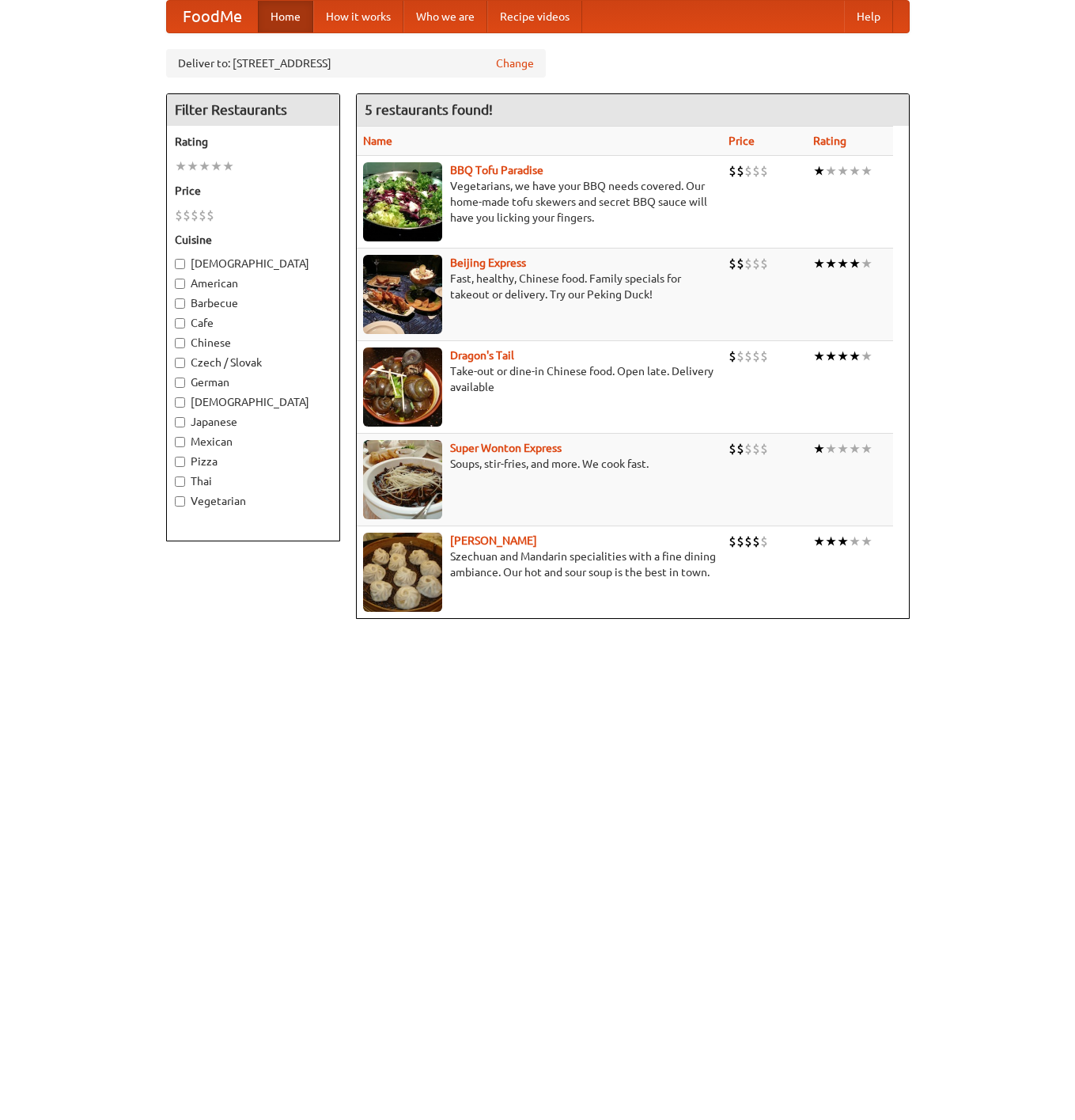 Image resolution: width=1075 pixels, height=1120 pixels. What do you see at coordinates (286, 17) in the screenshot?
I see `a: Home` at bounding box center [286, 17].